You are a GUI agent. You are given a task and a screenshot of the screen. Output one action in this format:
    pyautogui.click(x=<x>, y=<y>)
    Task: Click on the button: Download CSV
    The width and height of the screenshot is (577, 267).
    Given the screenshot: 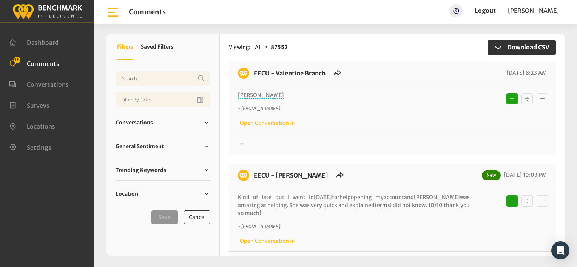 What is the action you would take?
    pyautogui.click(x=521, y=48)
    